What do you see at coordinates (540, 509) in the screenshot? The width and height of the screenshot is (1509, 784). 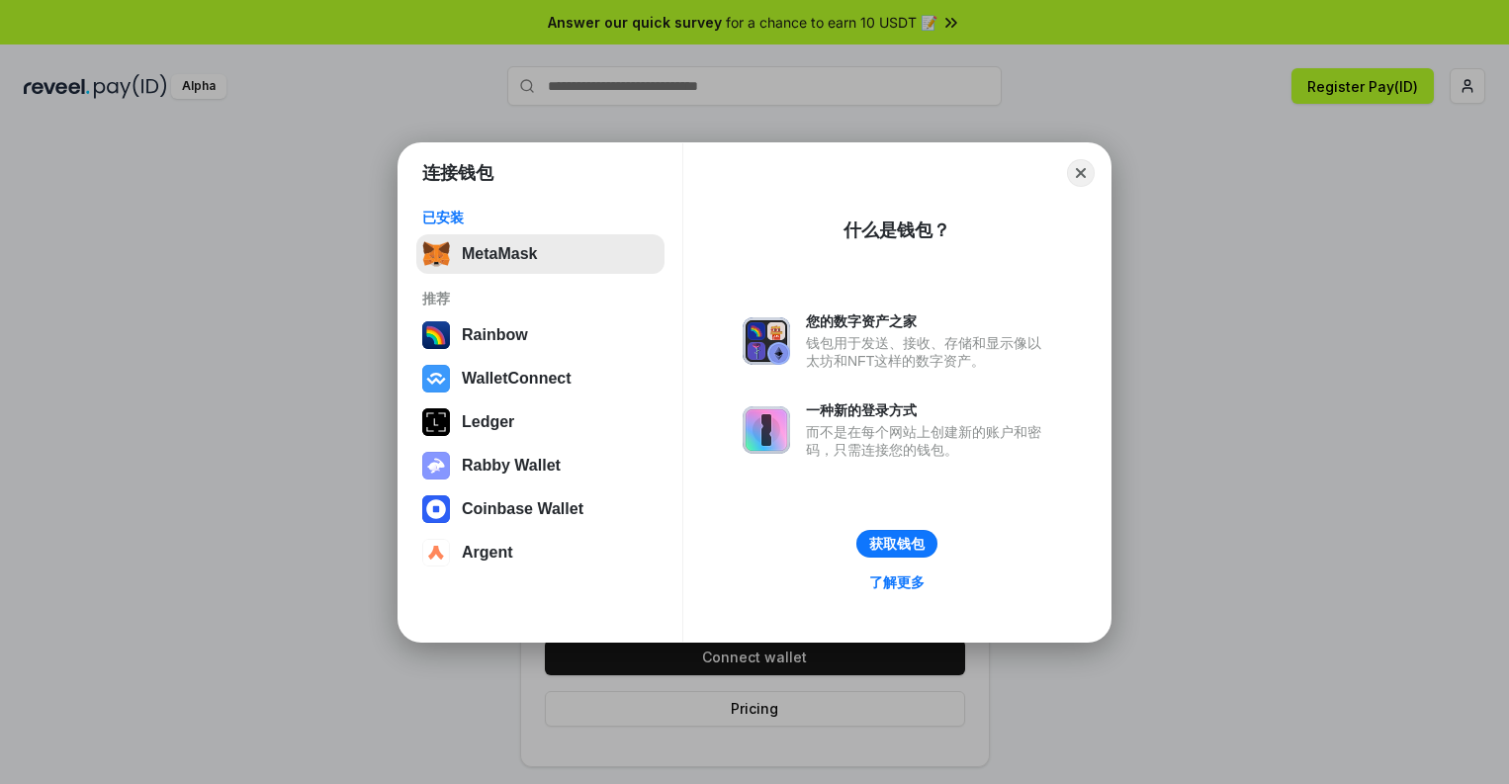 I see `button: Coinbase Wallet` at bounding box center [540, 509].